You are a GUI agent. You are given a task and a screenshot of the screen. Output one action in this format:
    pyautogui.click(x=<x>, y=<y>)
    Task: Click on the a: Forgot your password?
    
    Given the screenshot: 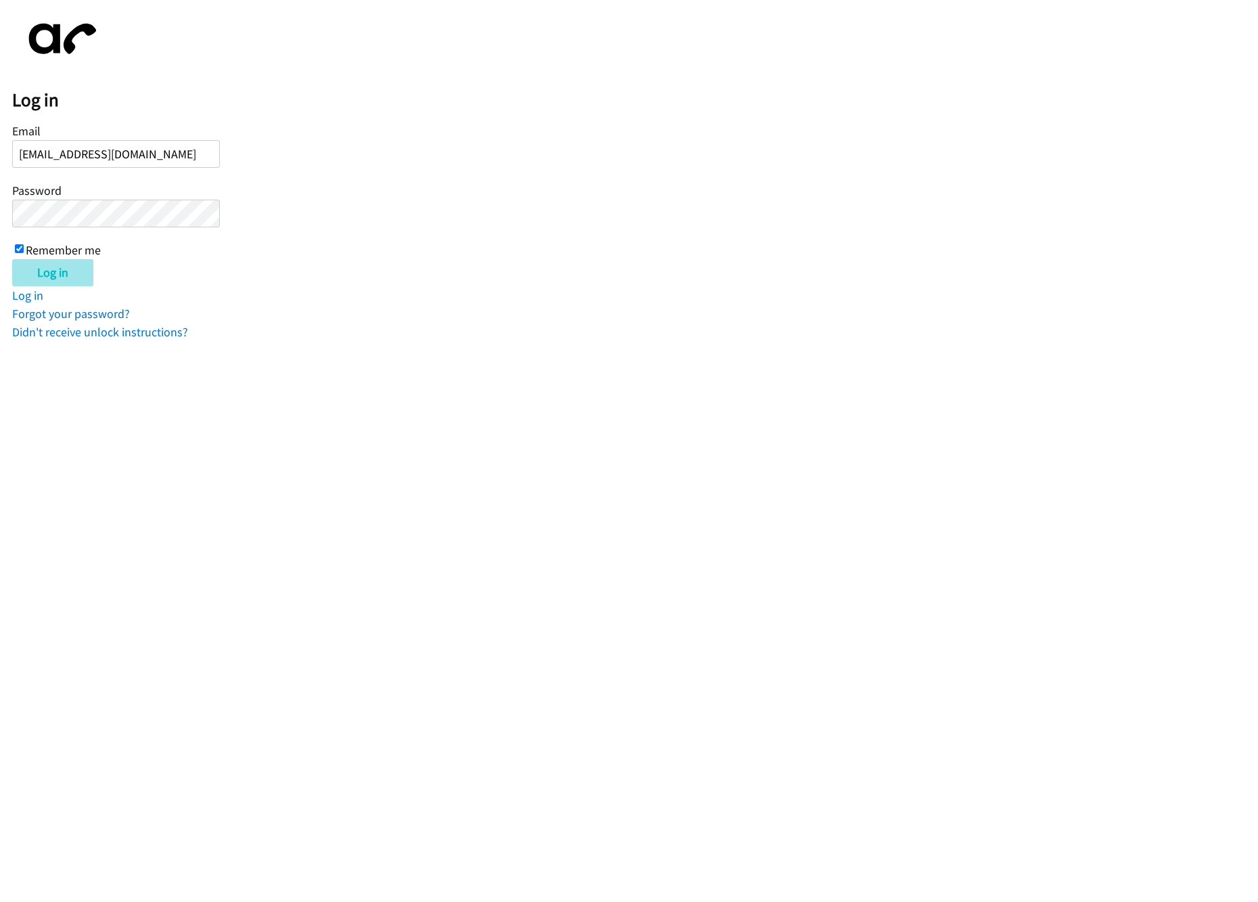 What is the action you would take?
    pyautogui.click(x=71, y=313)
    